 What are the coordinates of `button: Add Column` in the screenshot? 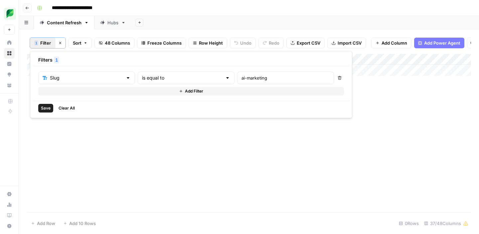 It's located at (391, 43).